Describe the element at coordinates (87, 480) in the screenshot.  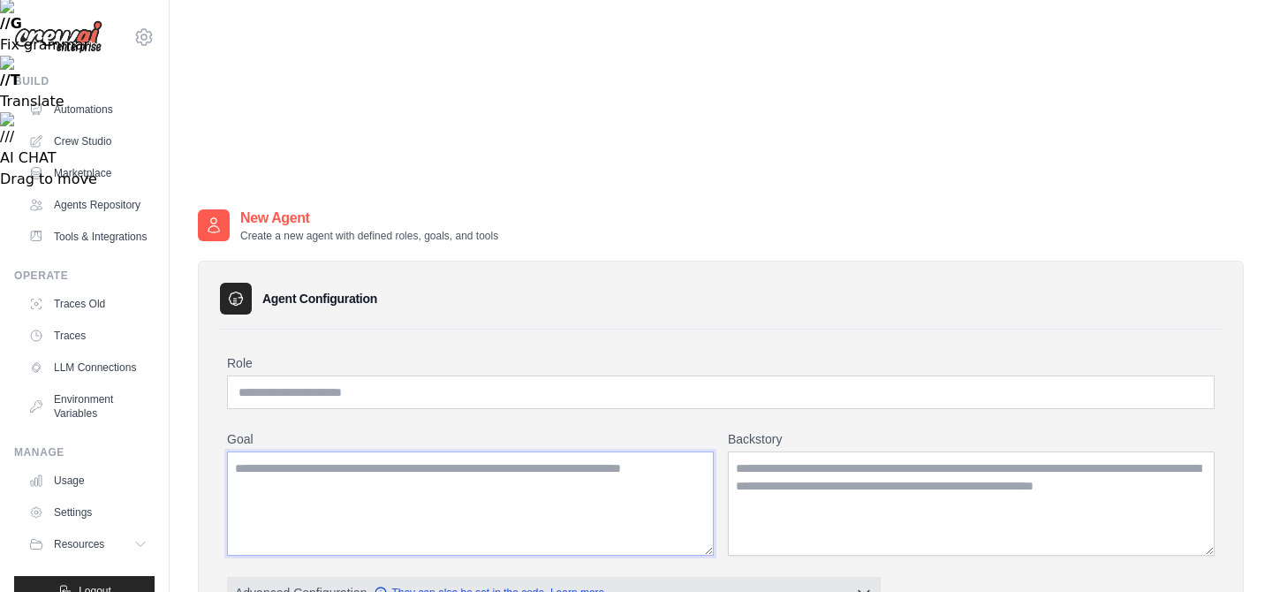
I see `a: Usage` at that location.